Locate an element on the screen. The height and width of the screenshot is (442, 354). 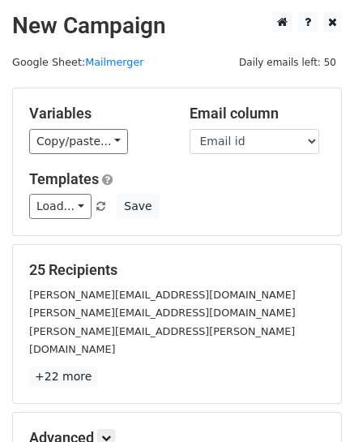
a: +22 more is located at coordinates (63, 376).